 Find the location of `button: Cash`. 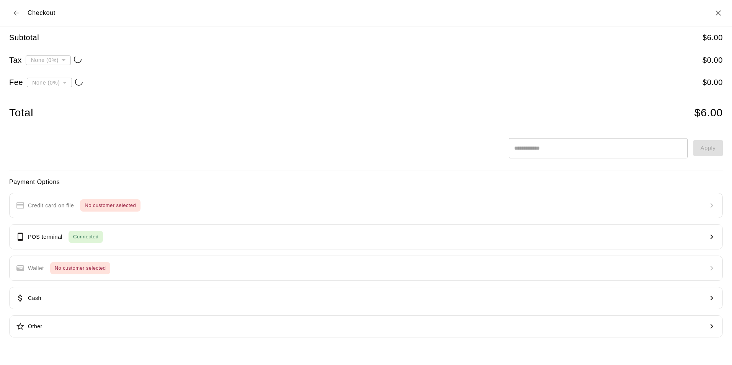

button: Cash is located at coordinates (366, 298).